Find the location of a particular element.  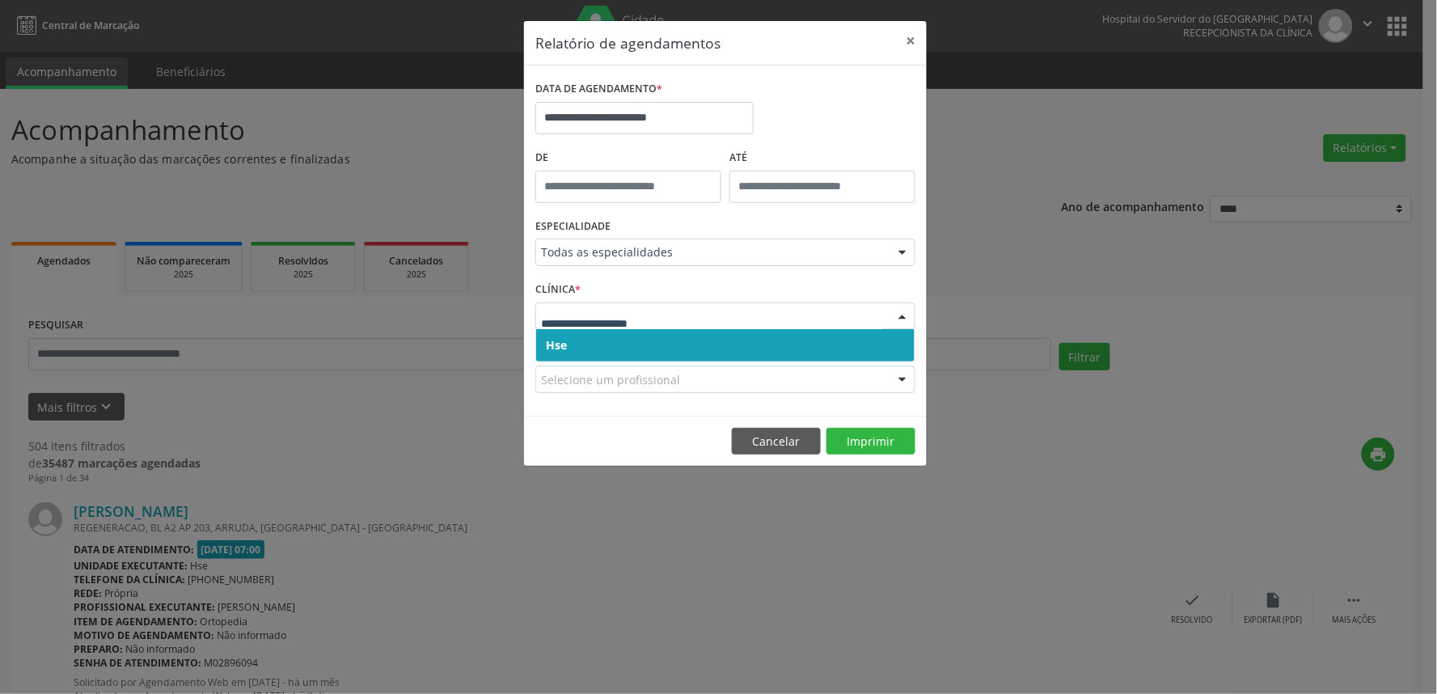

button: Close is located at coordinates (911, 40).